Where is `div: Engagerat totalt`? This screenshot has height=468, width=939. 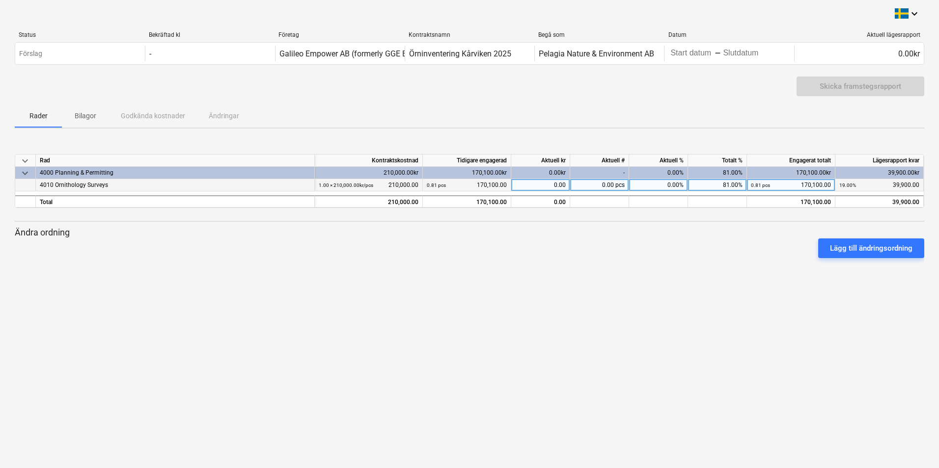
div: Engagerat totalt is located at coordinates (791, 161).